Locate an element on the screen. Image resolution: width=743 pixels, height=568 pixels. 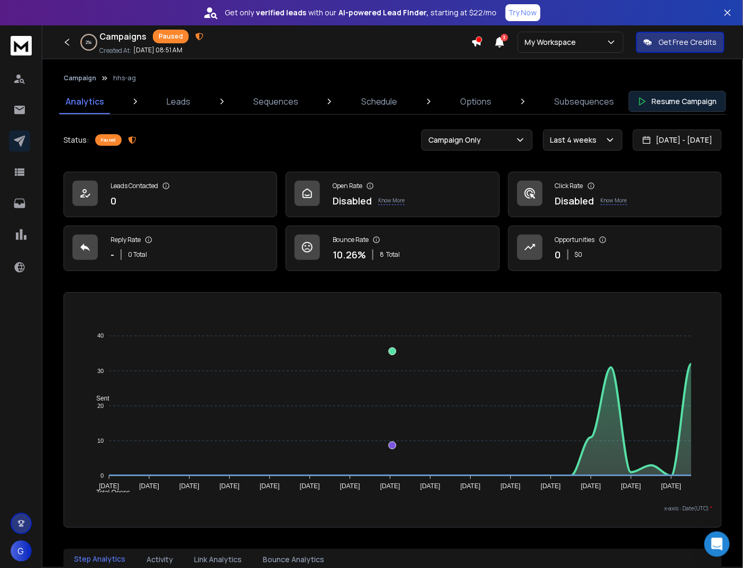
p: Schedule is located at coordinates (379, 102).